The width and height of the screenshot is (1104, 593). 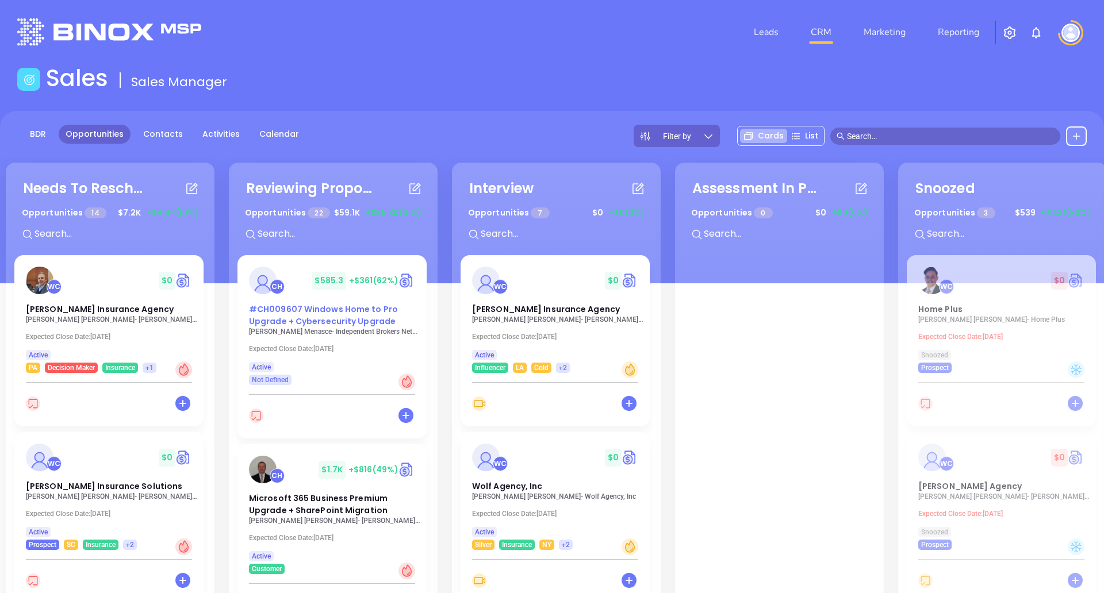 I want to click on span: Snoozed, so click(x=935, y=533).